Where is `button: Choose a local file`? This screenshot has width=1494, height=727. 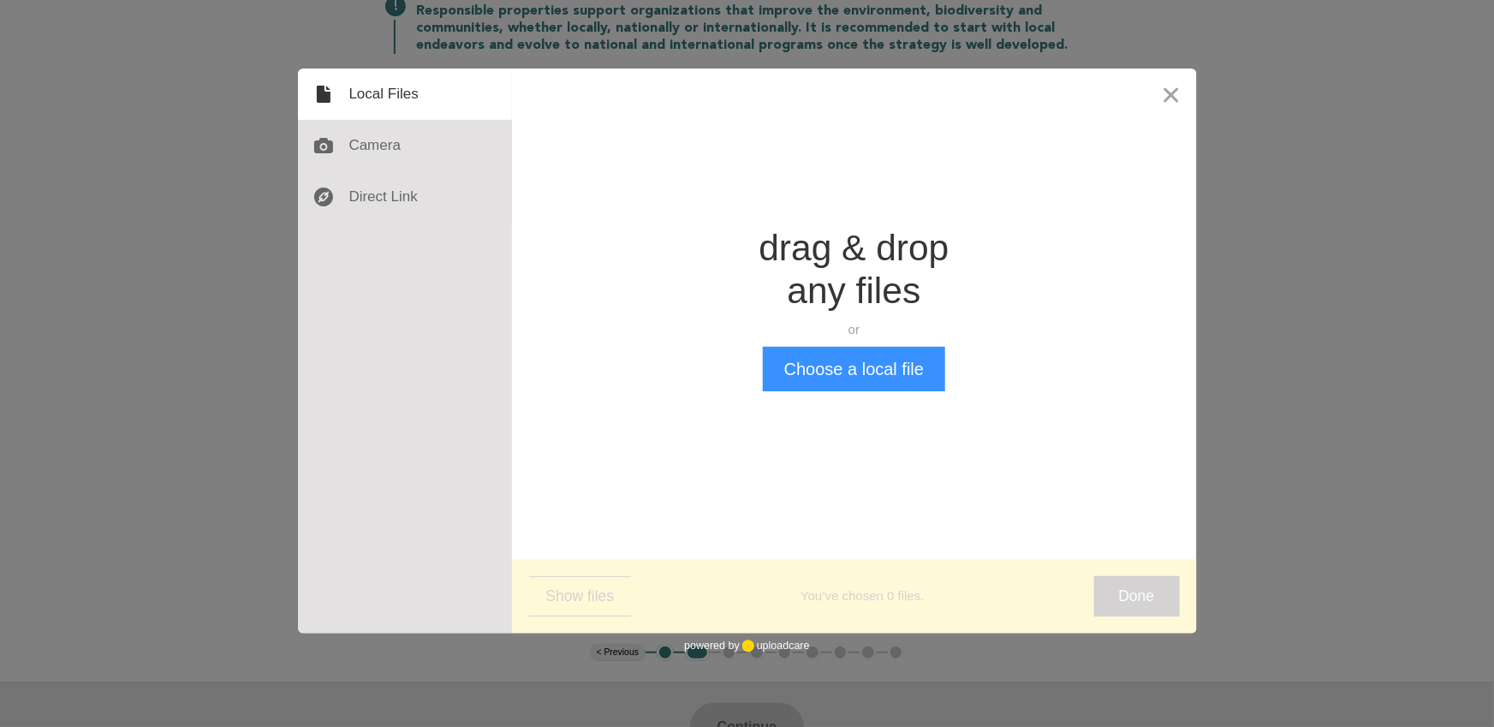
button: Choose a local file is located at coordinates (854, 369).